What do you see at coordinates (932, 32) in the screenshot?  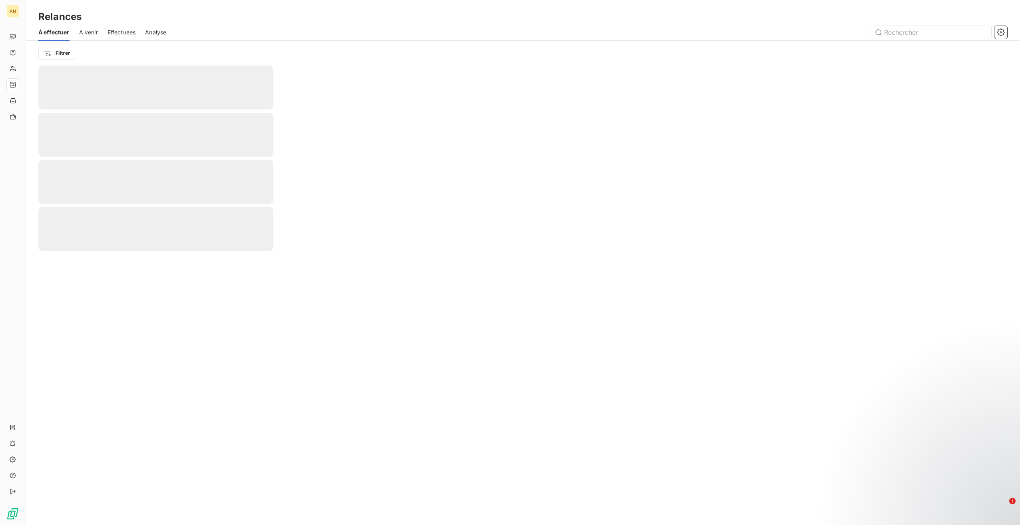 I see `input: Rechercher` at bounding box center [932, 32].